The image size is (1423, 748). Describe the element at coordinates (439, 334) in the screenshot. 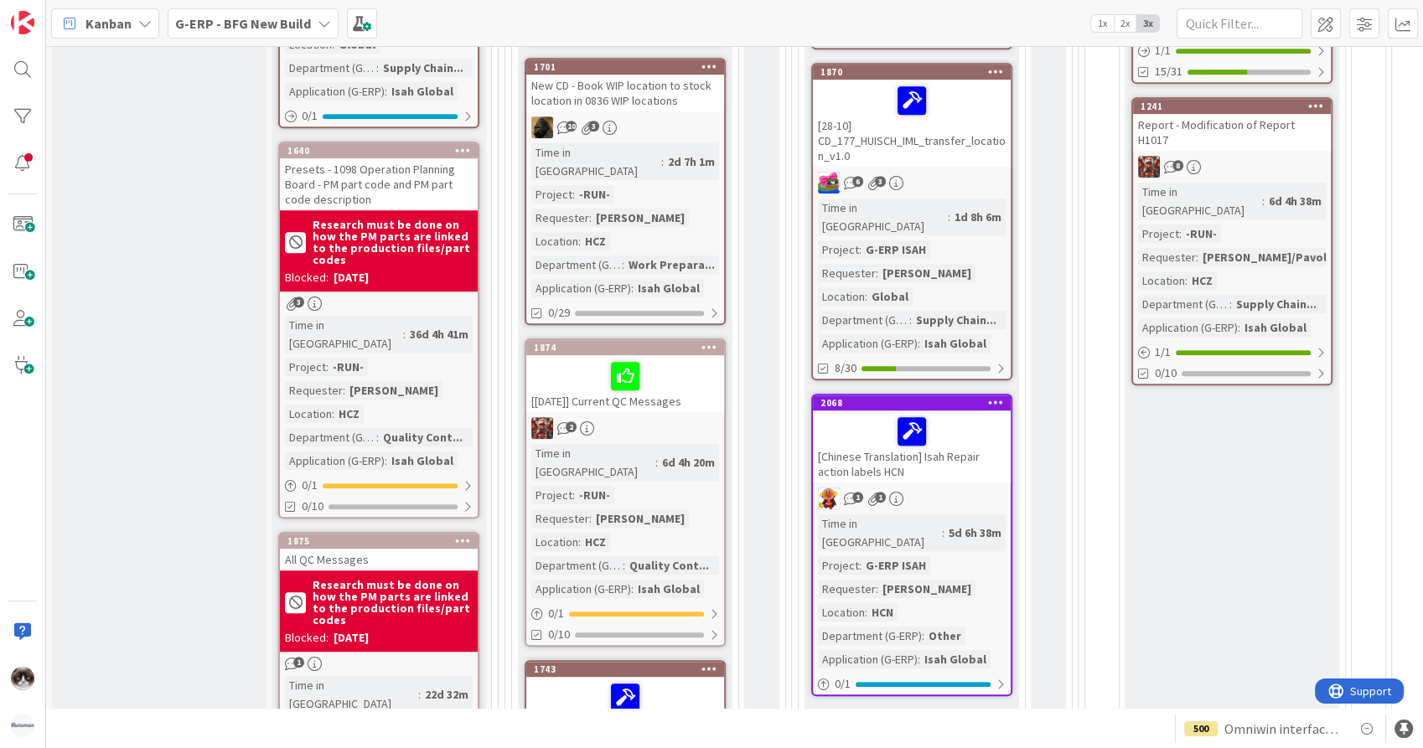

I see `div: 36d 4h 41m` at that location.